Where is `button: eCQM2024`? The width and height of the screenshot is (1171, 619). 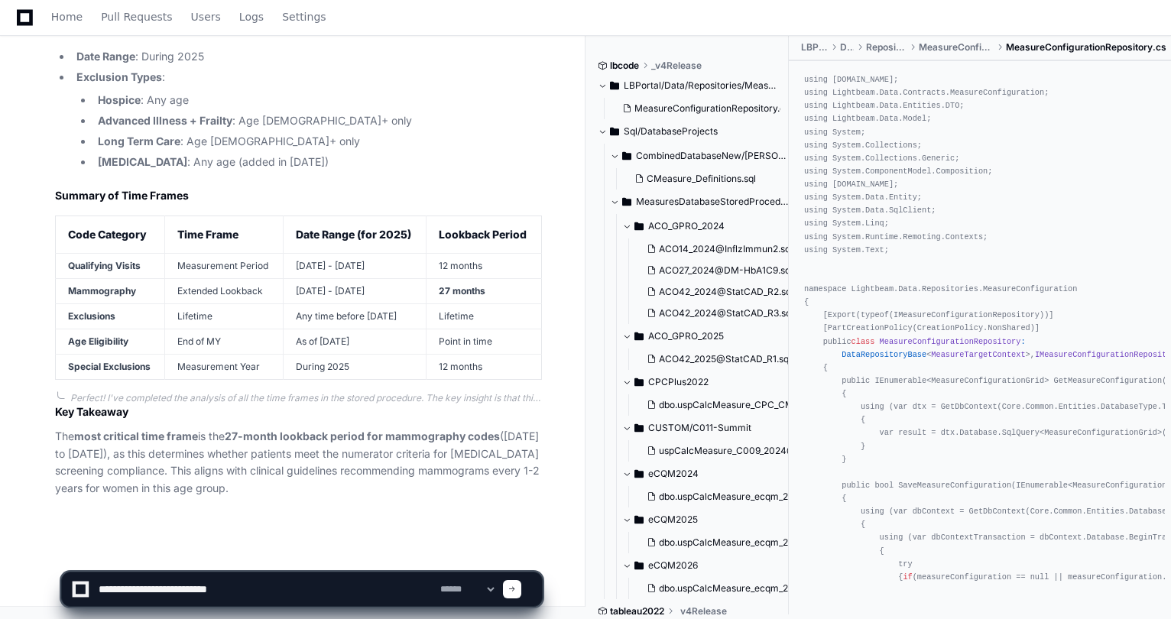 button: eCQM2024 is located at coordinates (712, 474).